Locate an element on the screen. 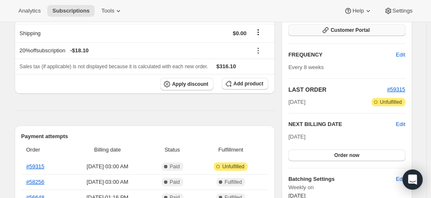 The image size is (431, 198). div: Open Intercom Messenger is located at coordinates (413, 180).